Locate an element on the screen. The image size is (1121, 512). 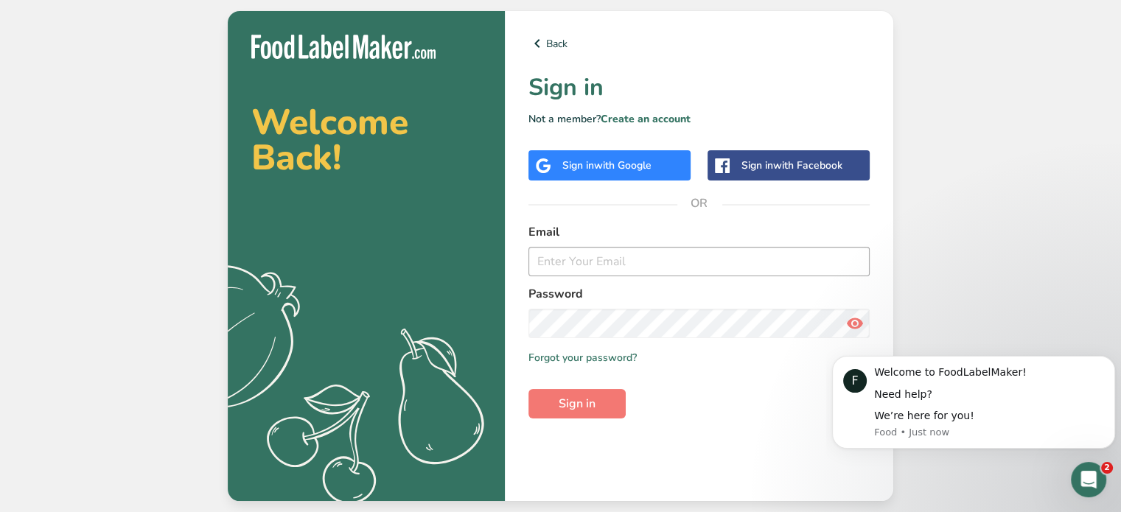
div: Message content is located at coordinates (163, 60).